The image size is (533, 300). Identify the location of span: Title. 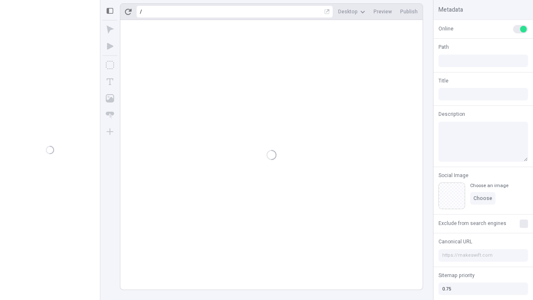
(444, 81).